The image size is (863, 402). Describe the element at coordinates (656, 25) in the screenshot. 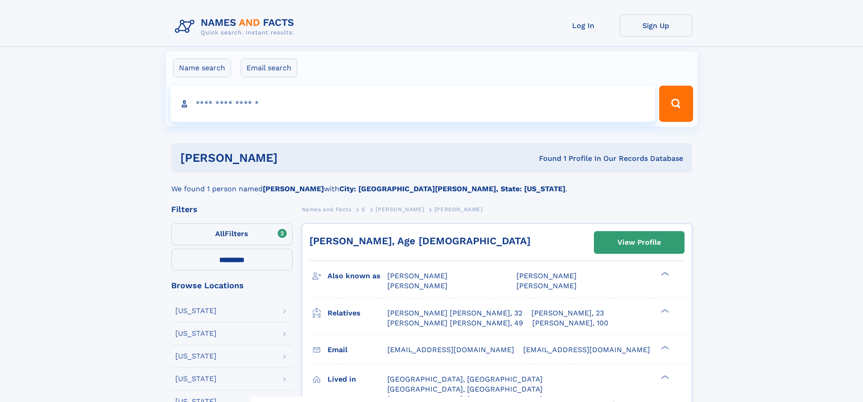

I see `a: Sign Up` at that location.